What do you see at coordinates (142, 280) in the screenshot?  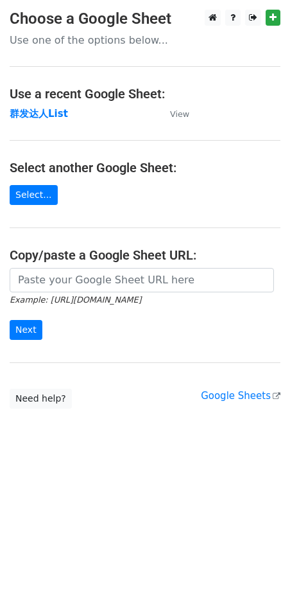 I see `input: Paste your Google Sheet URL here` at bounding box center [142, 280].